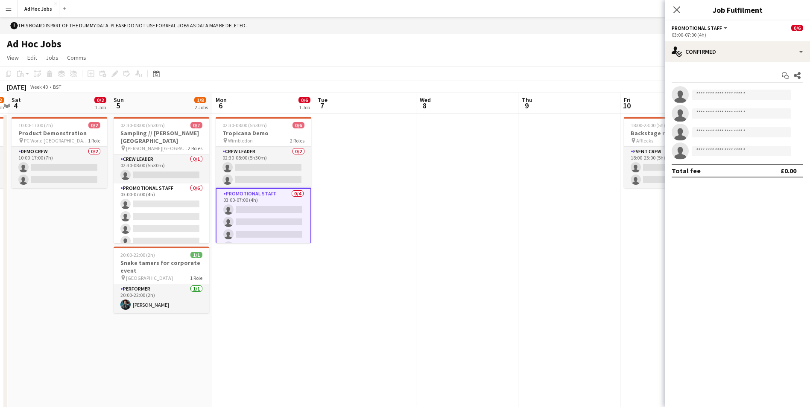 The image size is (810, 407). What do you see at coordinates (119, 100) in the screenshot?
I see `span: Sun` at bounding box center [119, 100].